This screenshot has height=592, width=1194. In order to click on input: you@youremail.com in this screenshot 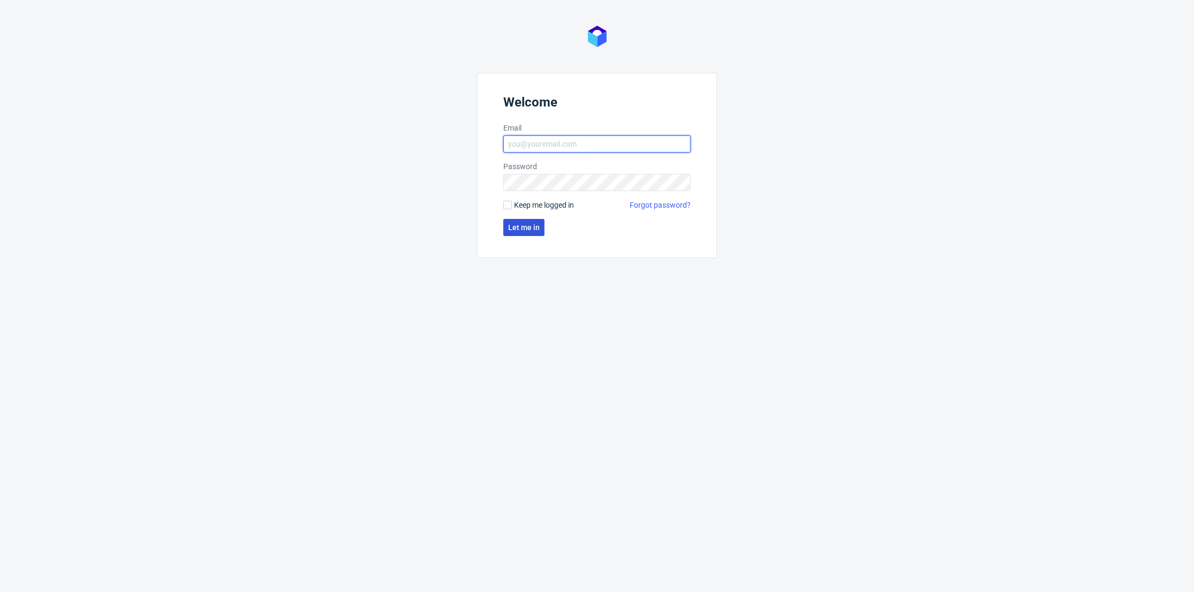, I will do `click(597, 144)`.